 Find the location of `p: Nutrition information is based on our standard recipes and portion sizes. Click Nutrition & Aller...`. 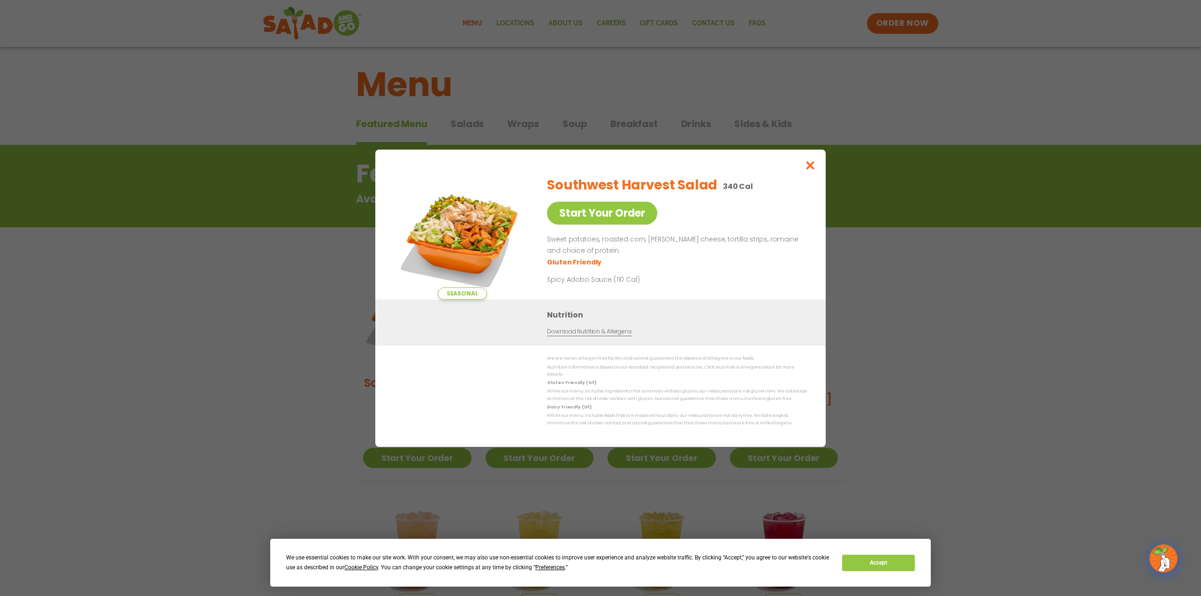

p: Nutrition information is based on our standard recipes and portion sizes. Click Nutrition & Aller... is located at coordinates (677, 371).